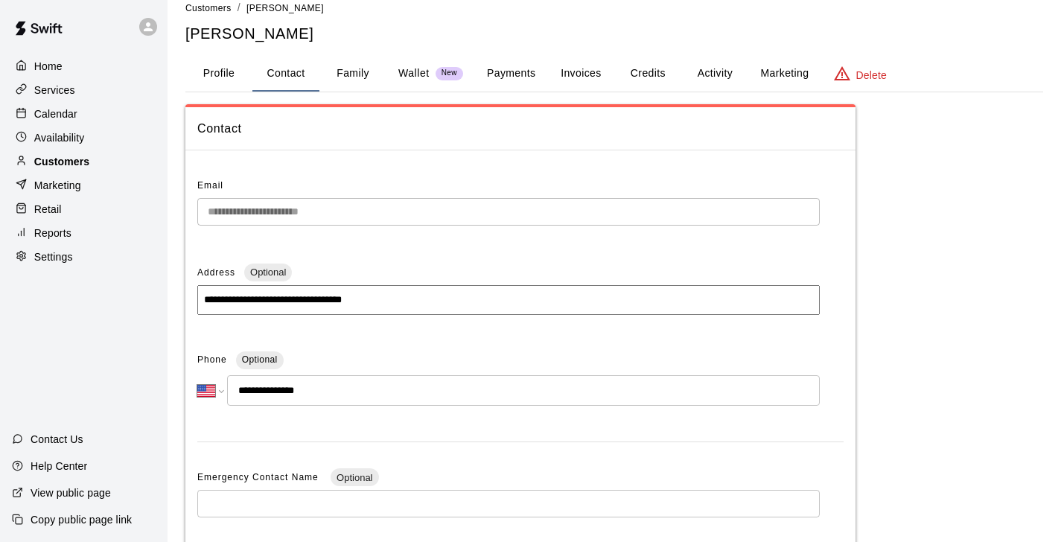 Image resolution: width=1061 pixels, height=542 pixels. What do you see at coordinates (449, 73) in the screenshot?
I see `span: New` at bounding box center [449, 73].